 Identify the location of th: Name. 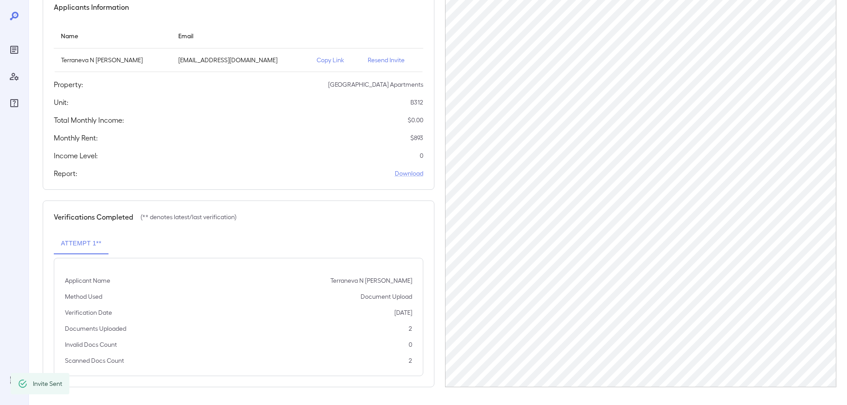
(112, 36).